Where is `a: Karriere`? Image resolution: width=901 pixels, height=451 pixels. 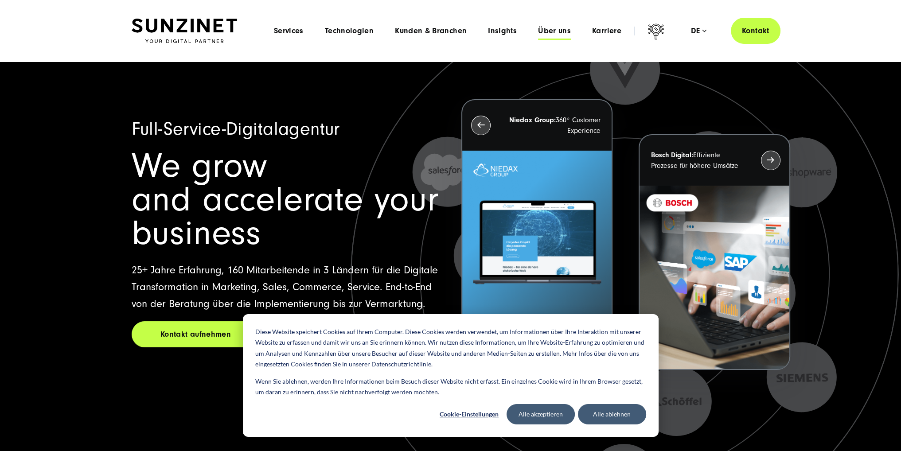
a: Karriere is located at coordinates (607, 31).